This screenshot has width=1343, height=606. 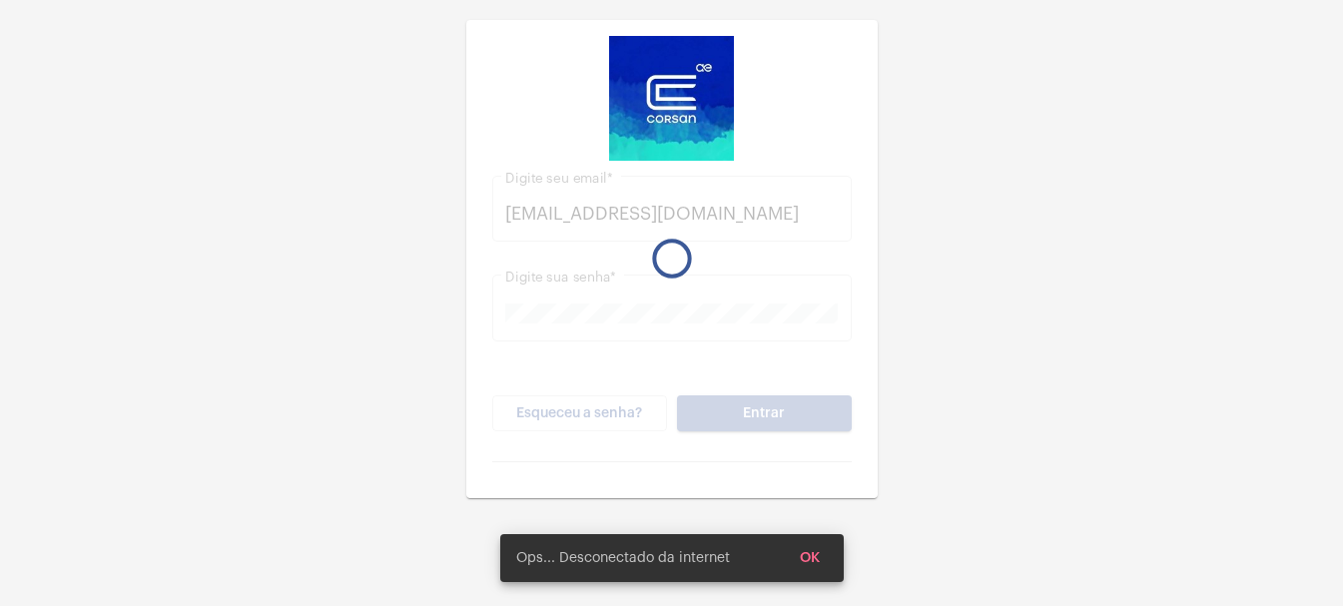 I want to click on span: Ops... Desconectado da internet, so click(x=623, y=558).